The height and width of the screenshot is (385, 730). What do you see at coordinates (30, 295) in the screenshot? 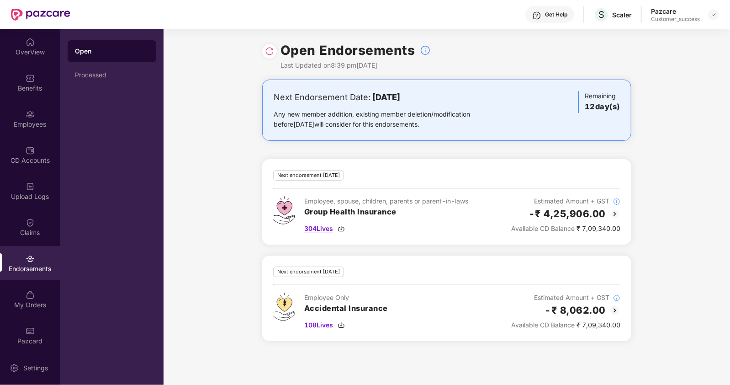
I see `img: svg+xml;base64,PHN2ZyBpZD0iTXlfT3JkZXJzIiBkYXRhLW5hbWU9Ik15IE9yZGVycyIgeG1sbnM9Imh0dHA6Ly93d3cudz...` at bounding box center [30, 295].